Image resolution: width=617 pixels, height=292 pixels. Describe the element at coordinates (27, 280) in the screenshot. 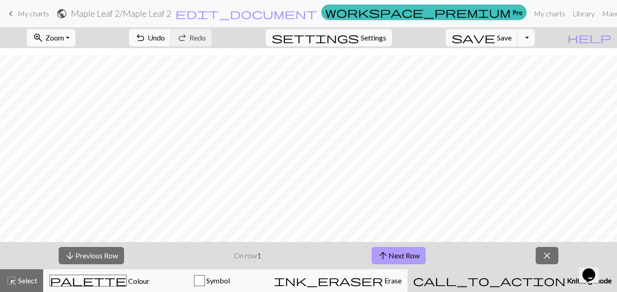

I see `span: Select` at that location.